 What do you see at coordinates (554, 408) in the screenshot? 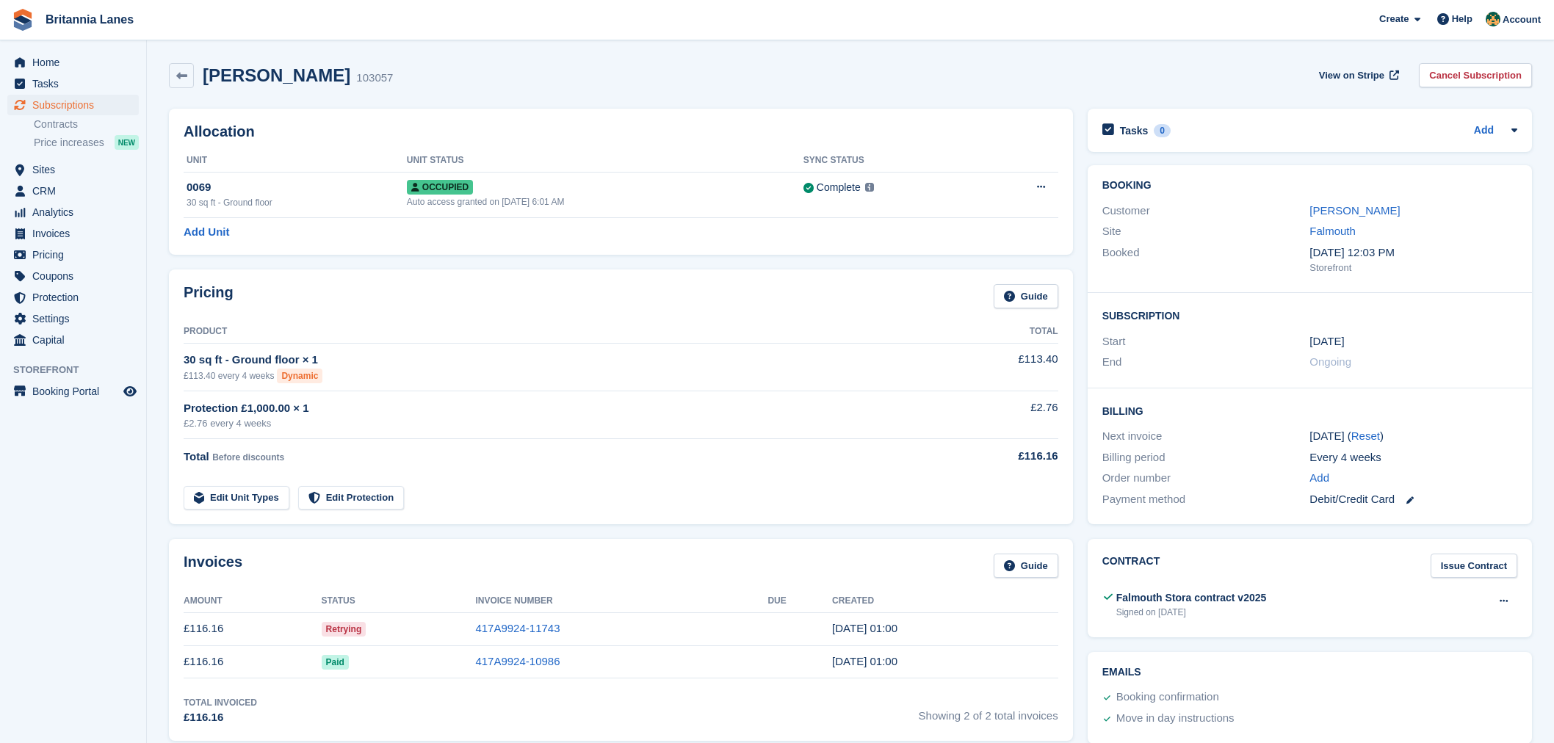
I see `div: Protection £1,000.00 × 1` at bounding box center [554, 408].